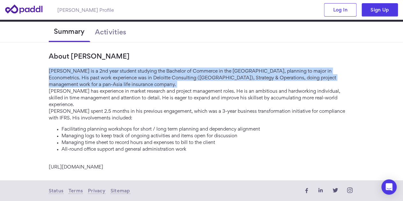  What do you see at coordinates (97, 191) in the screenshot?
I see `a: Privacy` at bounding box center [97, 191].